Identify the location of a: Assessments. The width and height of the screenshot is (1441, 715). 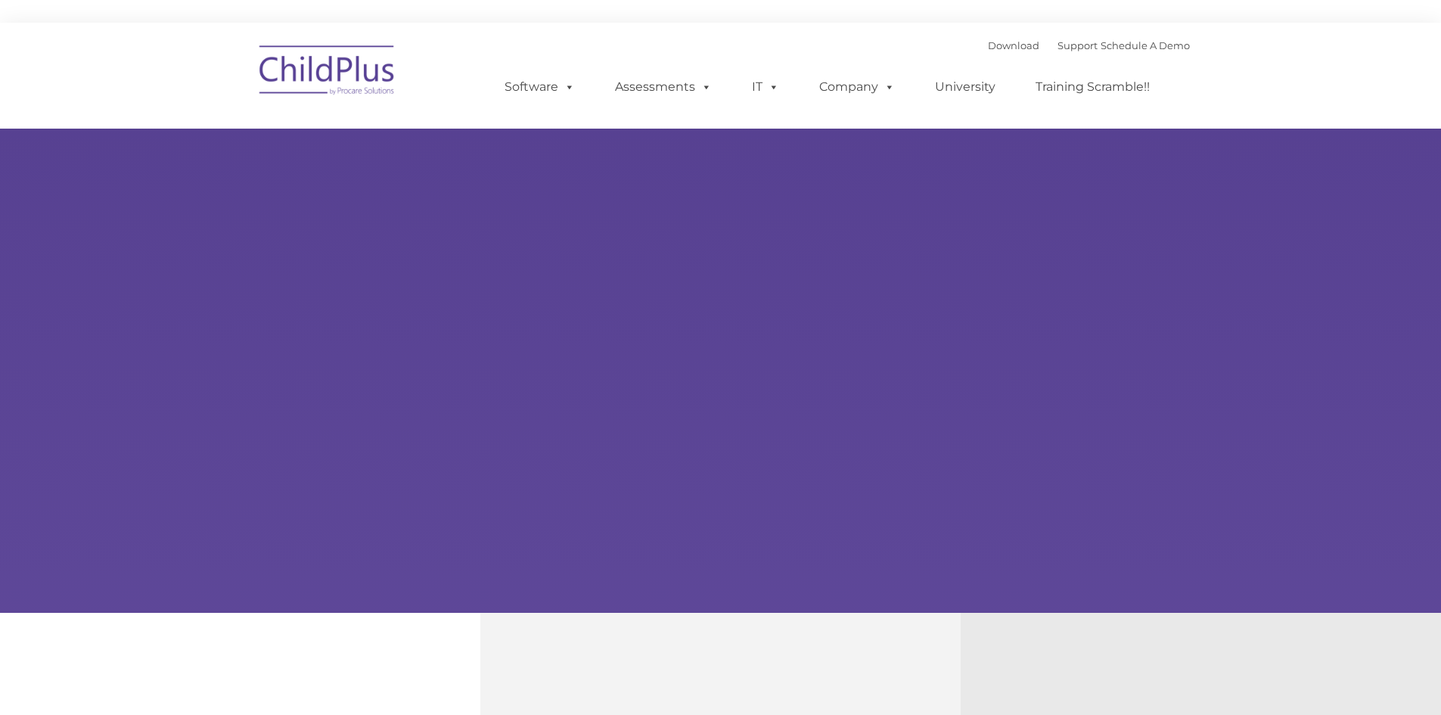
(663, 87).